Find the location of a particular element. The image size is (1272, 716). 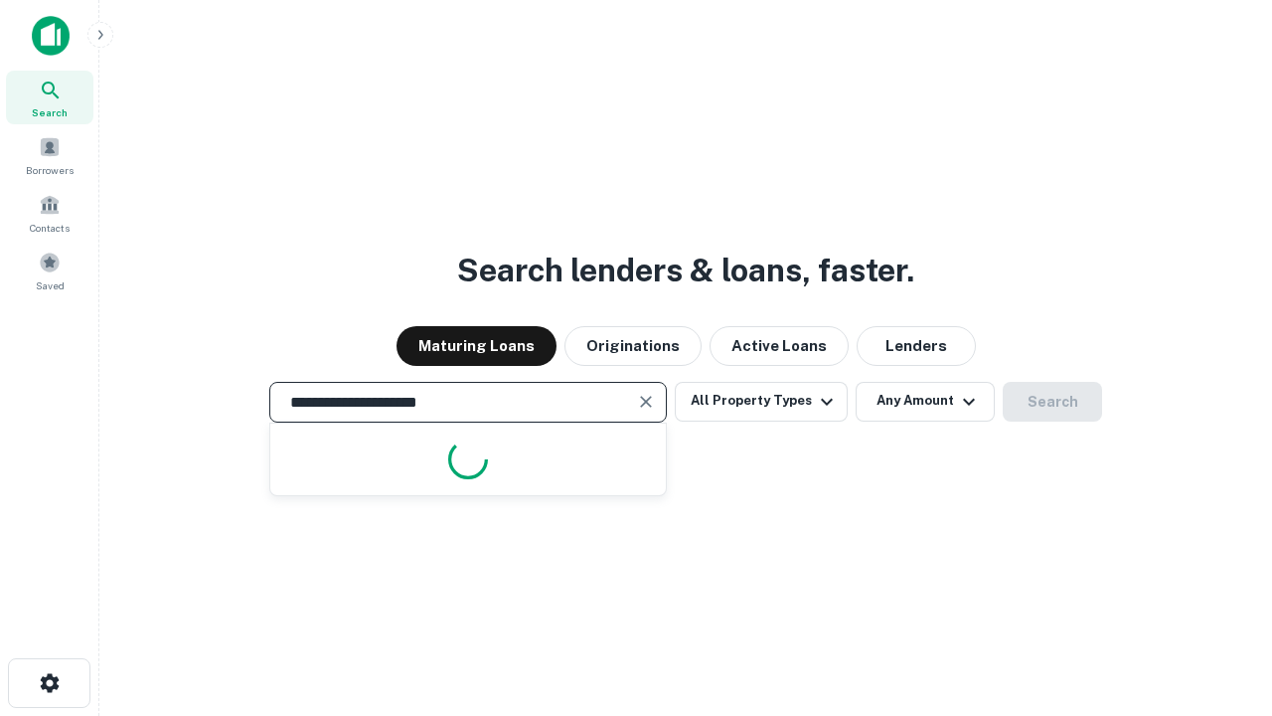

span: Borrowers is located at coordinates (50, 170).